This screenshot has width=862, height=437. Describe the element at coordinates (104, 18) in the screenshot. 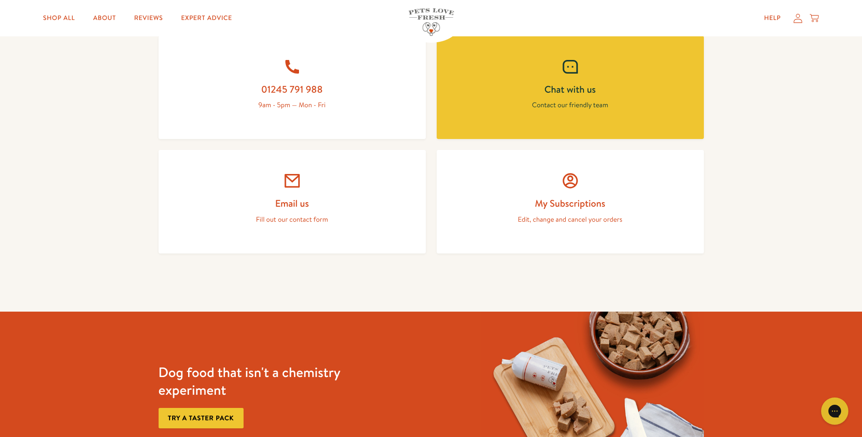

I see `a: About` at that location.